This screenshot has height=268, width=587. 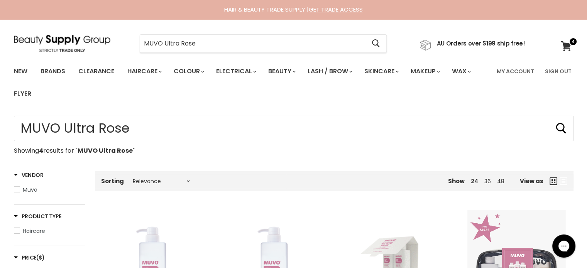 I want to click on a: 36, so click(x=487, y=181).